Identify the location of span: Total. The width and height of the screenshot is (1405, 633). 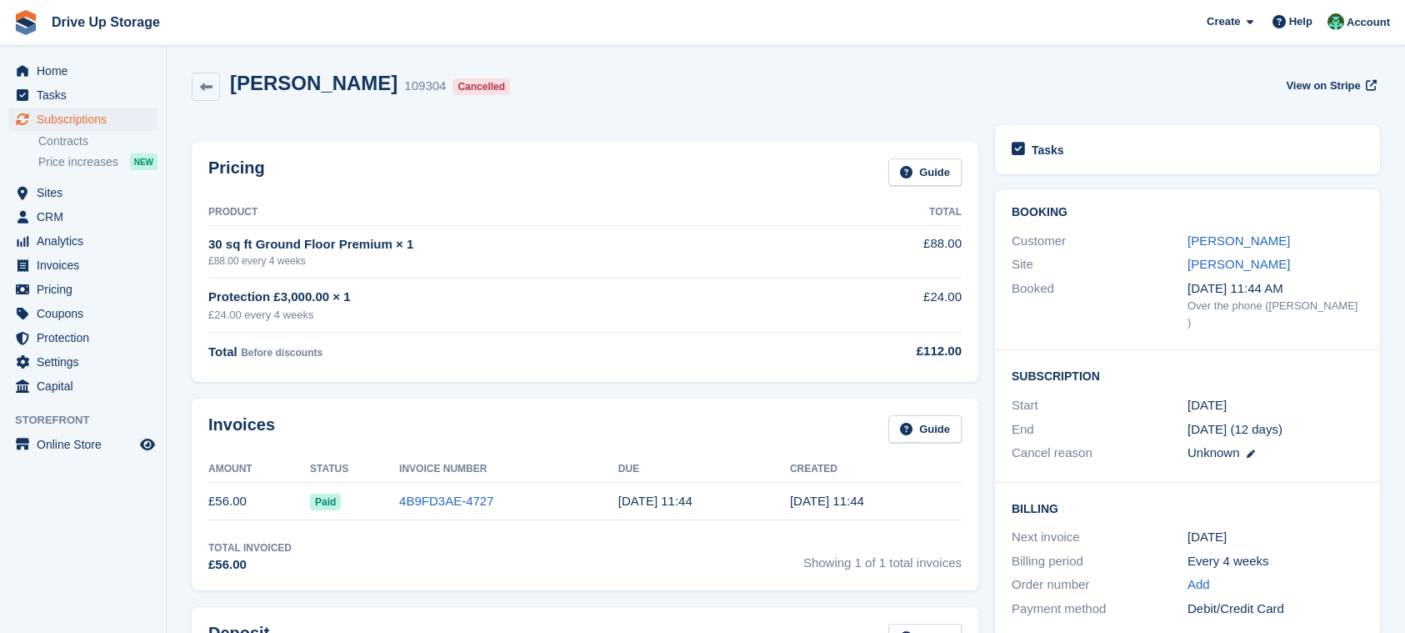
(223, 351).